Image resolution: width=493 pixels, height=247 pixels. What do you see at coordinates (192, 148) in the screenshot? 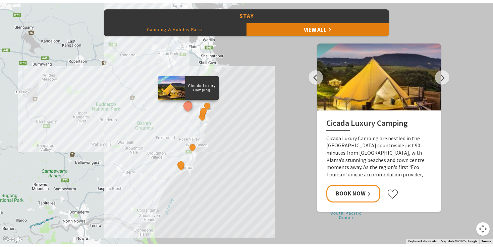
I see `button: See detail about Werri Beach Holiday Park` at bounding box center [192, 148].